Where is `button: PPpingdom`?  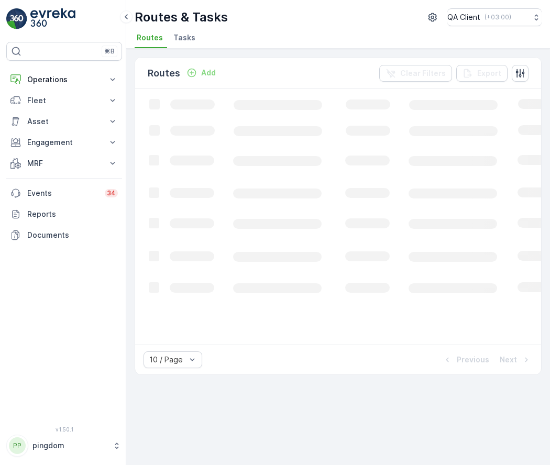
button: PPpingdom is located at coordinates (64, 445).